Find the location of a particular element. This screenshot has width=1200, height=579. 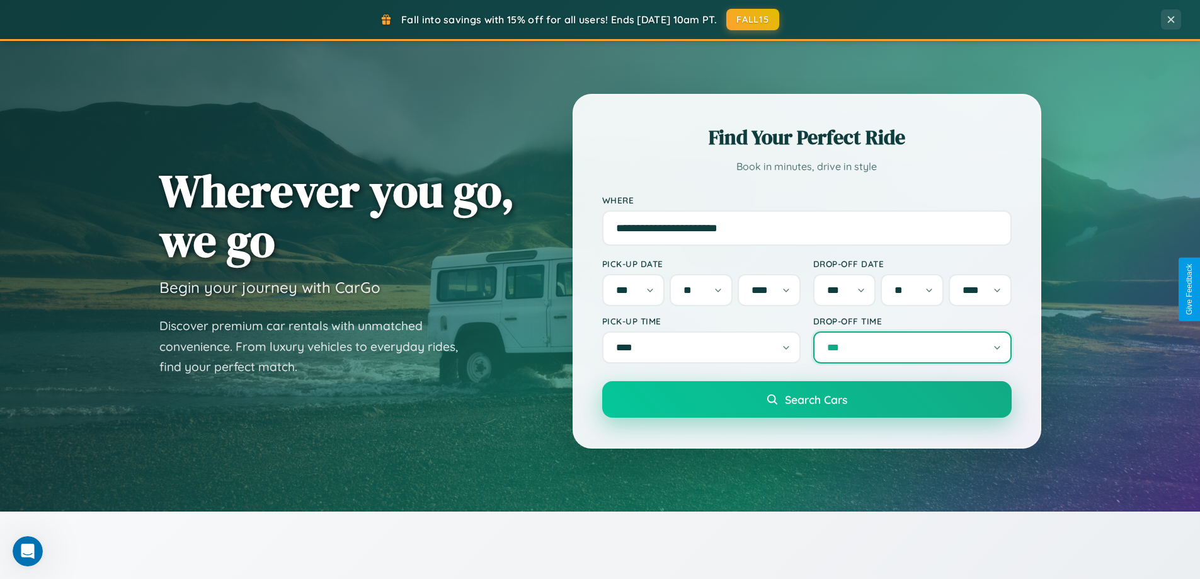

label: Pick-up Time is located at coordinates (701, 321).